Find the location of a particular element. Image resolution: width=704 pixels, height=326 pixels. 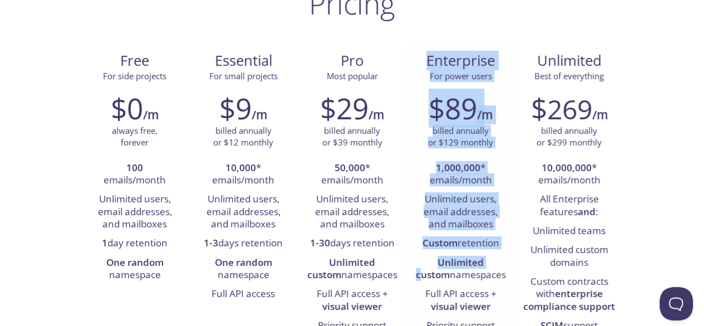

span: For side projects is located at coordinates (135, 76).